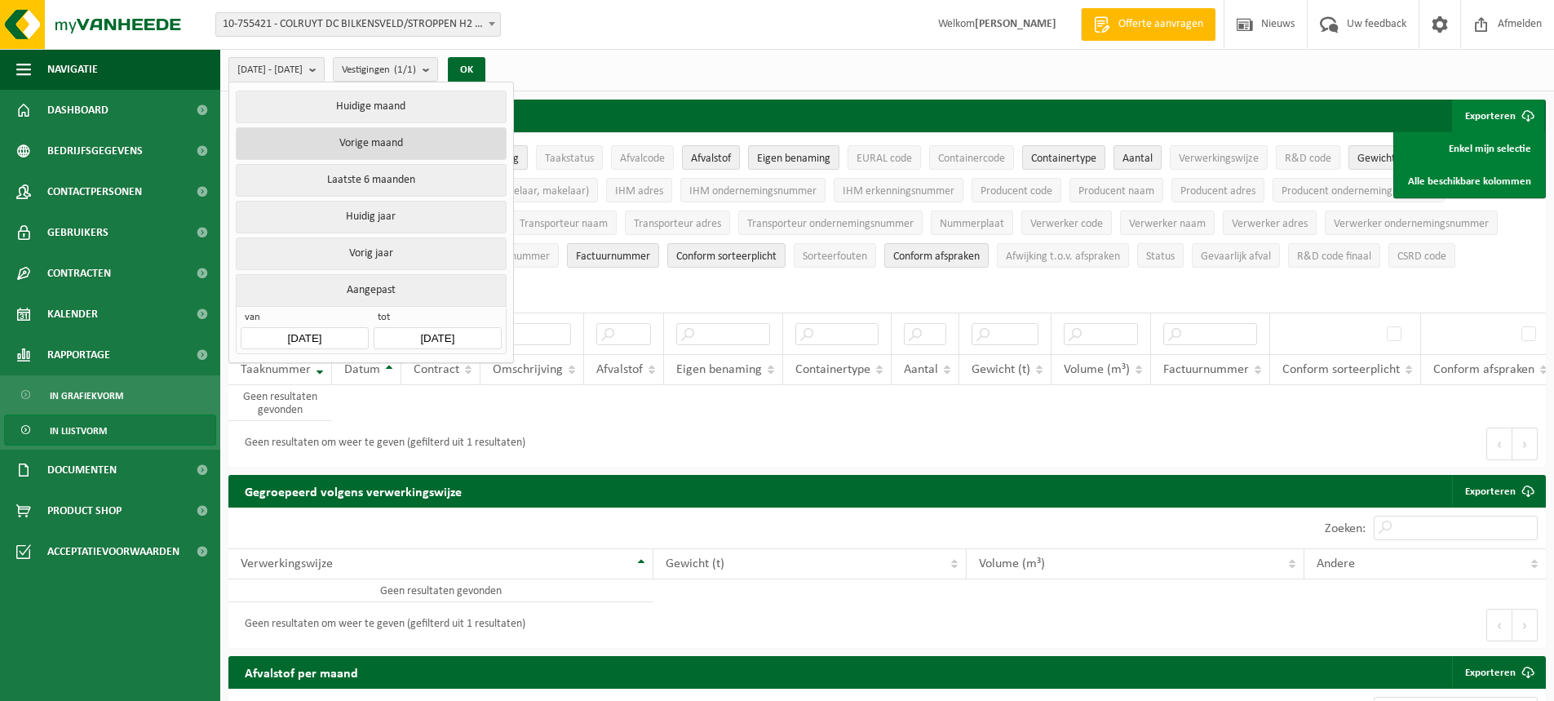 The image size is (1554, 701). Describe the element at coordinates (379, 70) in the screenshot. I see `span: Vestigingen` at that location.